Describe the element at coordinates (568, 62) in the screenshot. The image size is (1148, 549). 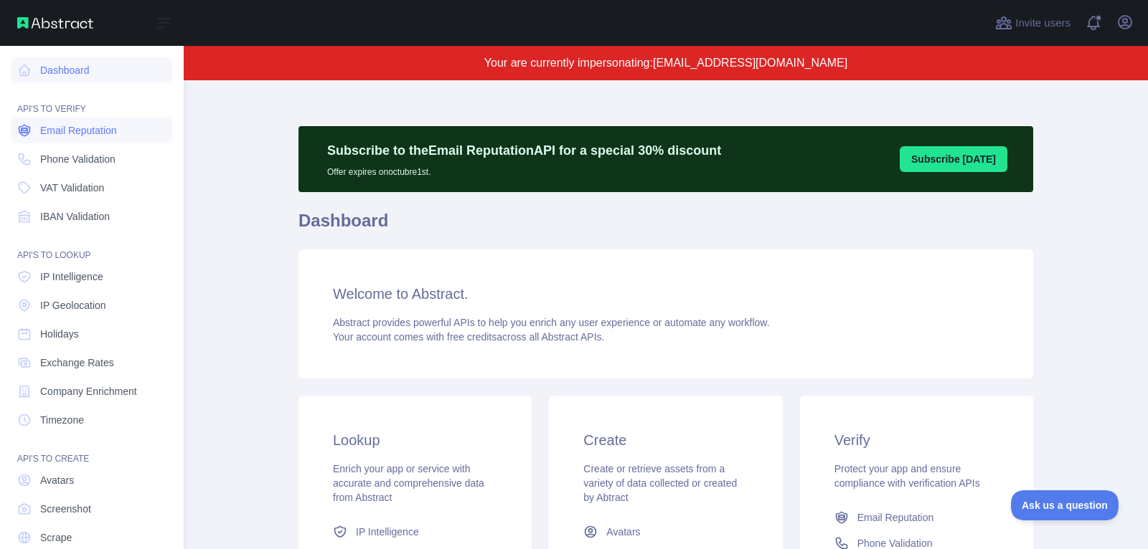
I see `span: Your are currently impersonating:` at that location.